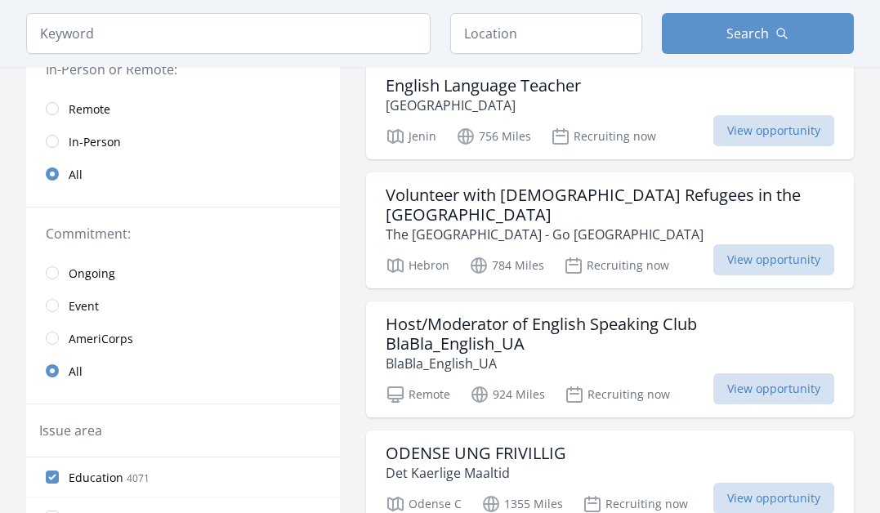  I want to click on a: In-Person, so click(183, 141).